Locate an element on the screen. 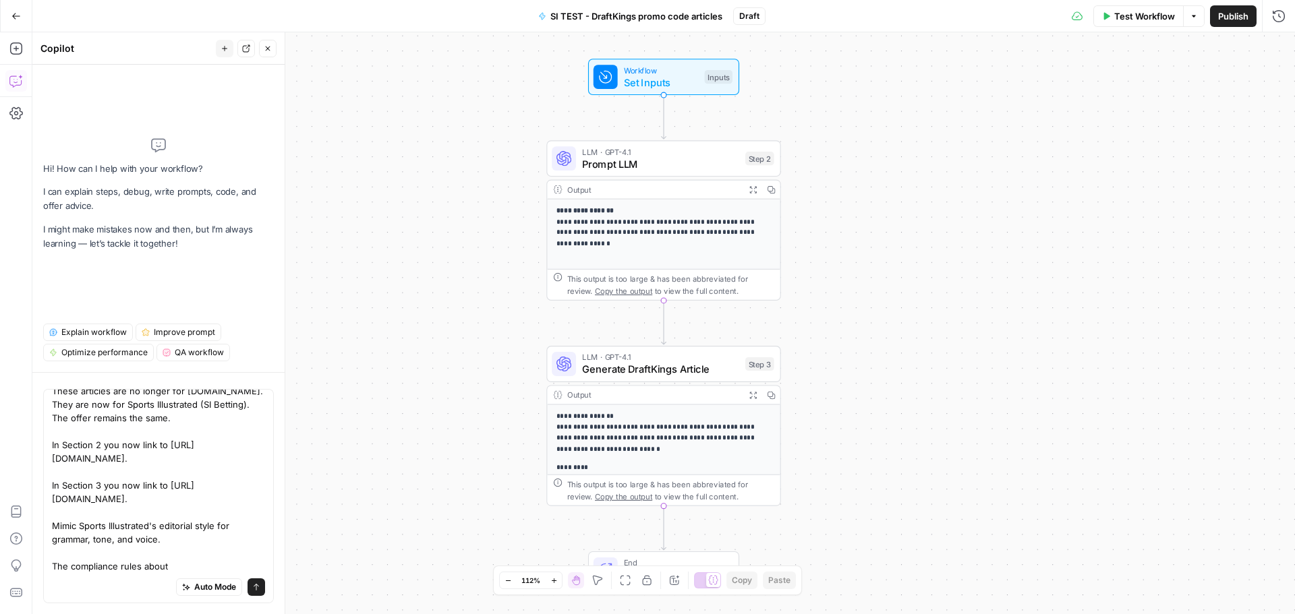 The image size is (1295, 614). g: Edge from start to step_2 is located at coordinates (663, 117).